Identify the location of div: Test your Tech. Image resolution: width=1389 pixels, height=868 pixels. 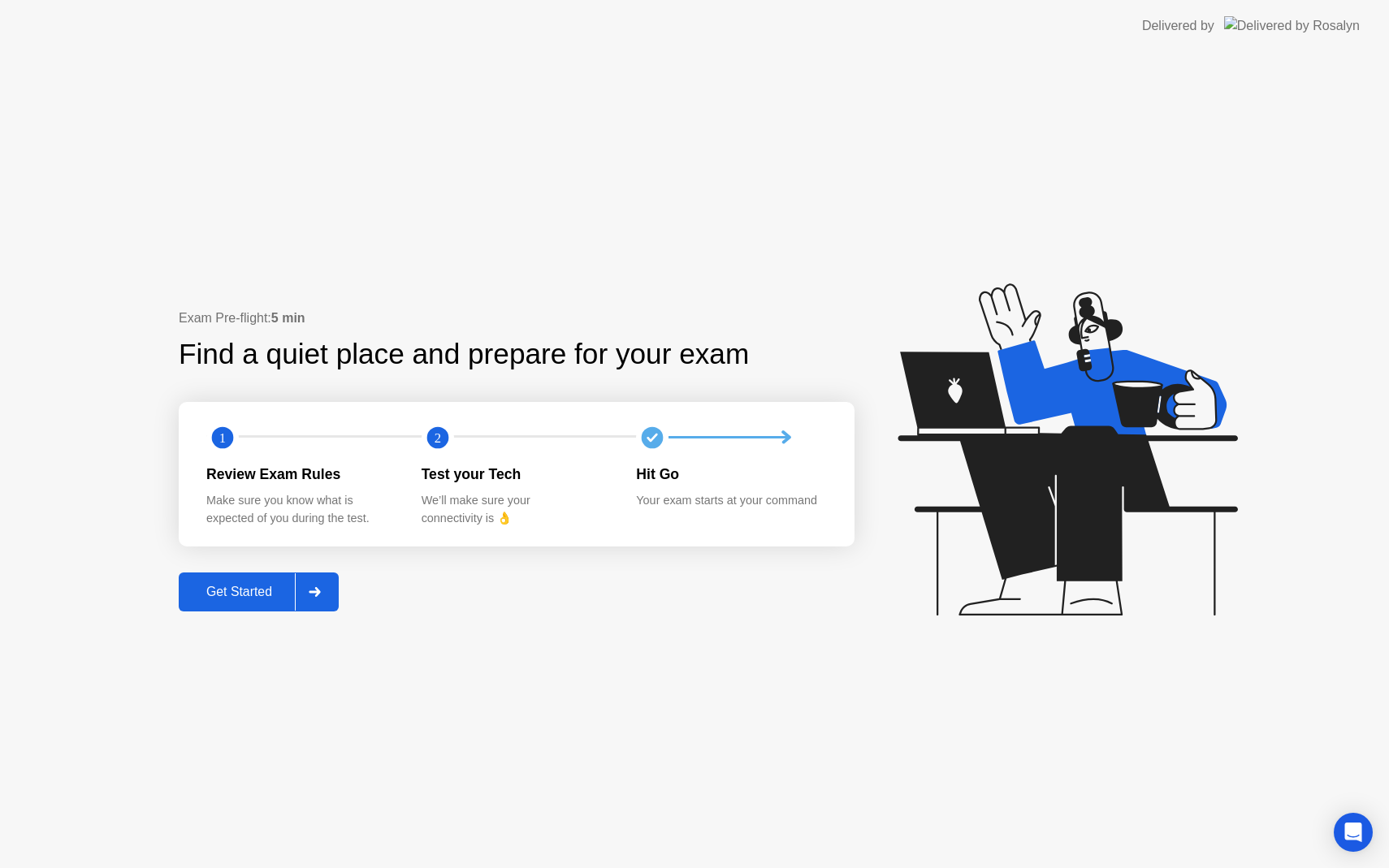
(515, 474).